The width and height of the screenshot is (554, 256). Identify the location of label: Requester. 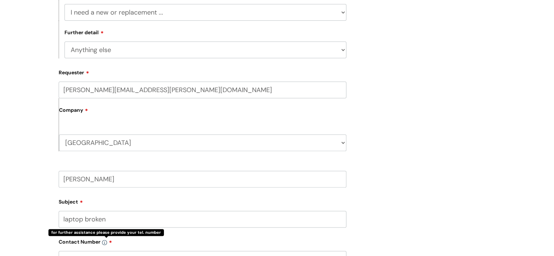
(203, 71).